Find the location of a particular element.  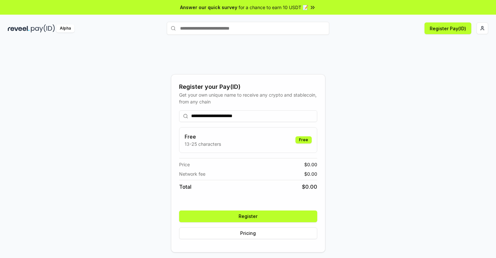

button: Register Pay(ID) is located at coordinates (447, 28).